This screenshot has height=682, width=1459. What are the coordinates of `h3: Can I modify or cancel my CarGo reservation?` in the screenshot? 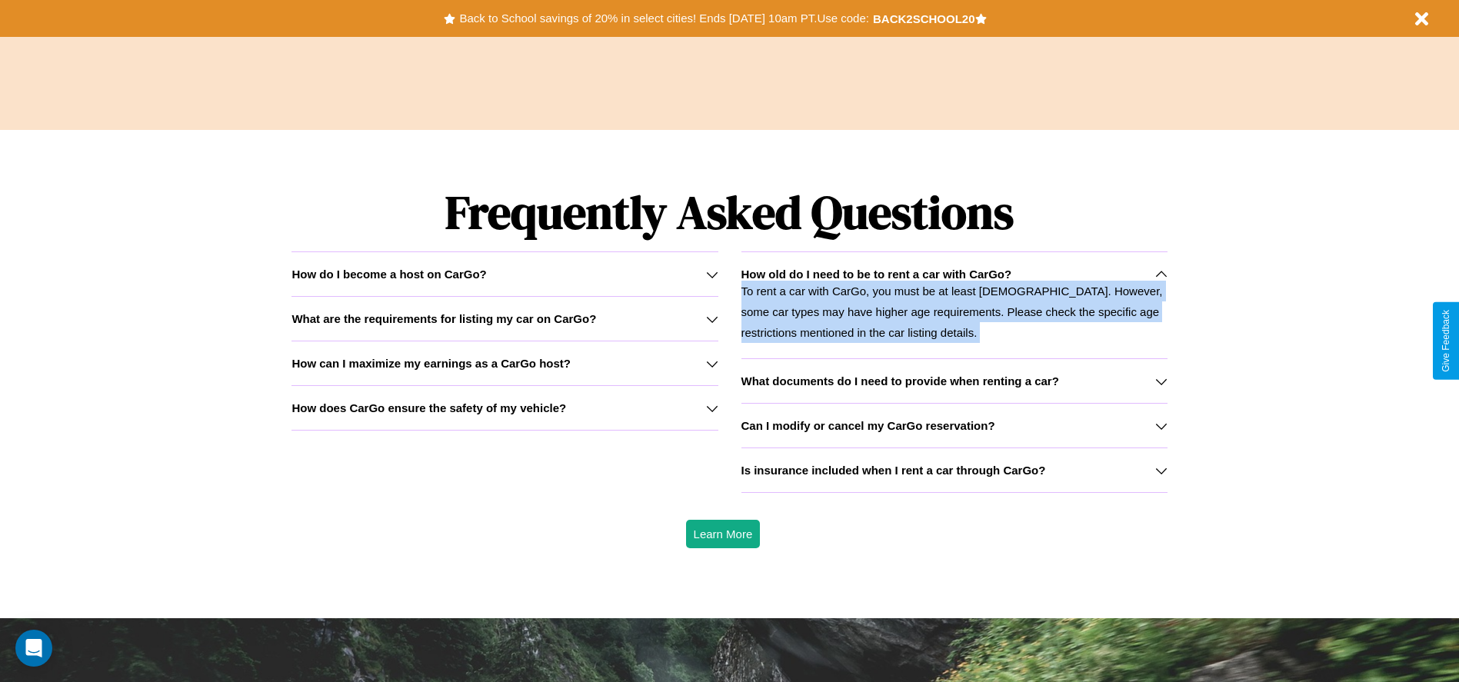 It's located at (868, 425).